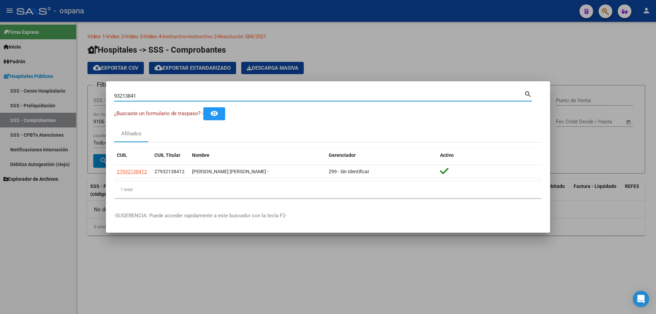 The image size is (656, 314). What do you see at coordinates (133, 155) in the screenshot?
I see `datatable-header-cell: CUIL` at bounding box center [133, 155].